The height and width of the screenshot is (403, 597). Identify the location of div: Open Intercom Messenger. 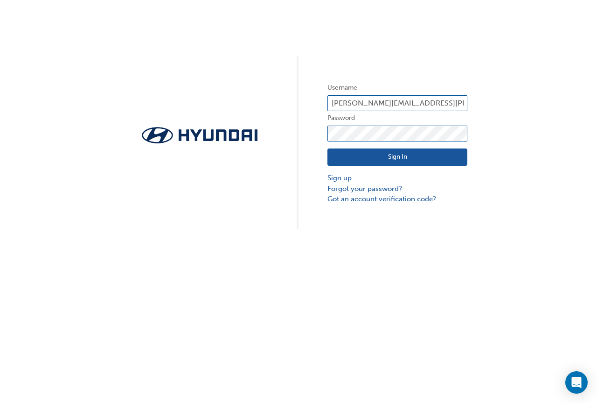
(576, 382).